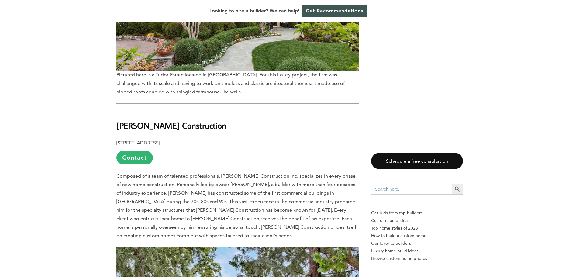 This screenshot has height=277, width=579. Describe the element at coordinates (417, 251) in the screenshot. I see `p: Luxury home build ideas` at that location.